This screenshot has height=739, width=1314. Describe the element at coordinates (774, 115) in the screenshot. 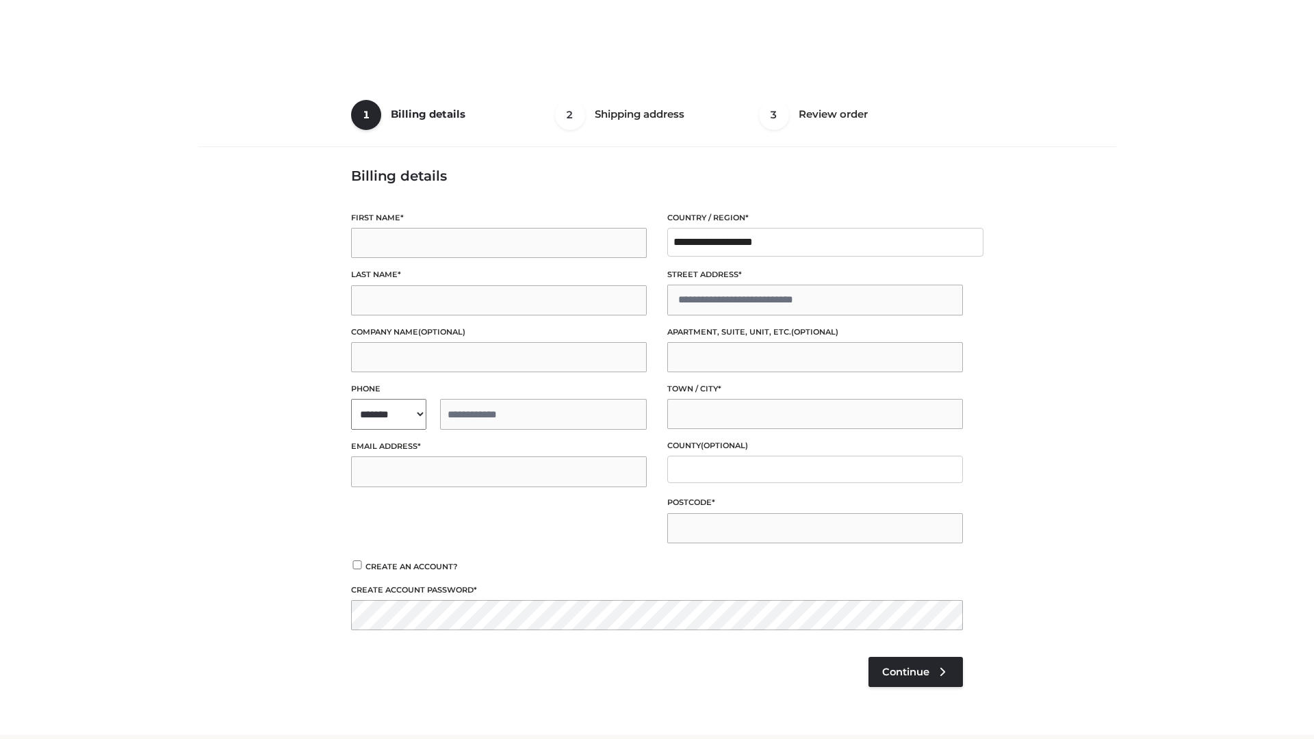

I see `span: 3` at that location.